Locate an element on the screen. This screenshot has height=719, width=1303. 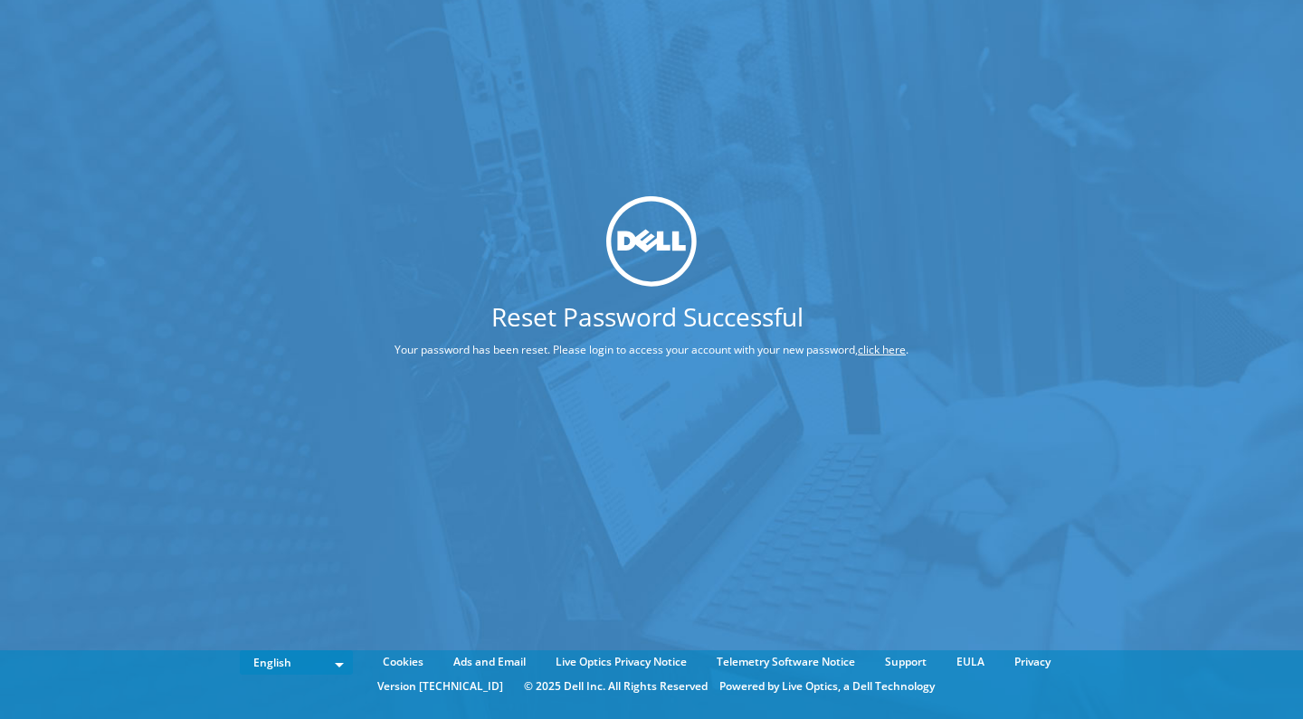
p: Your password has been reset. Please login to access your account with your new password, . is located at coordinates (652, 350).